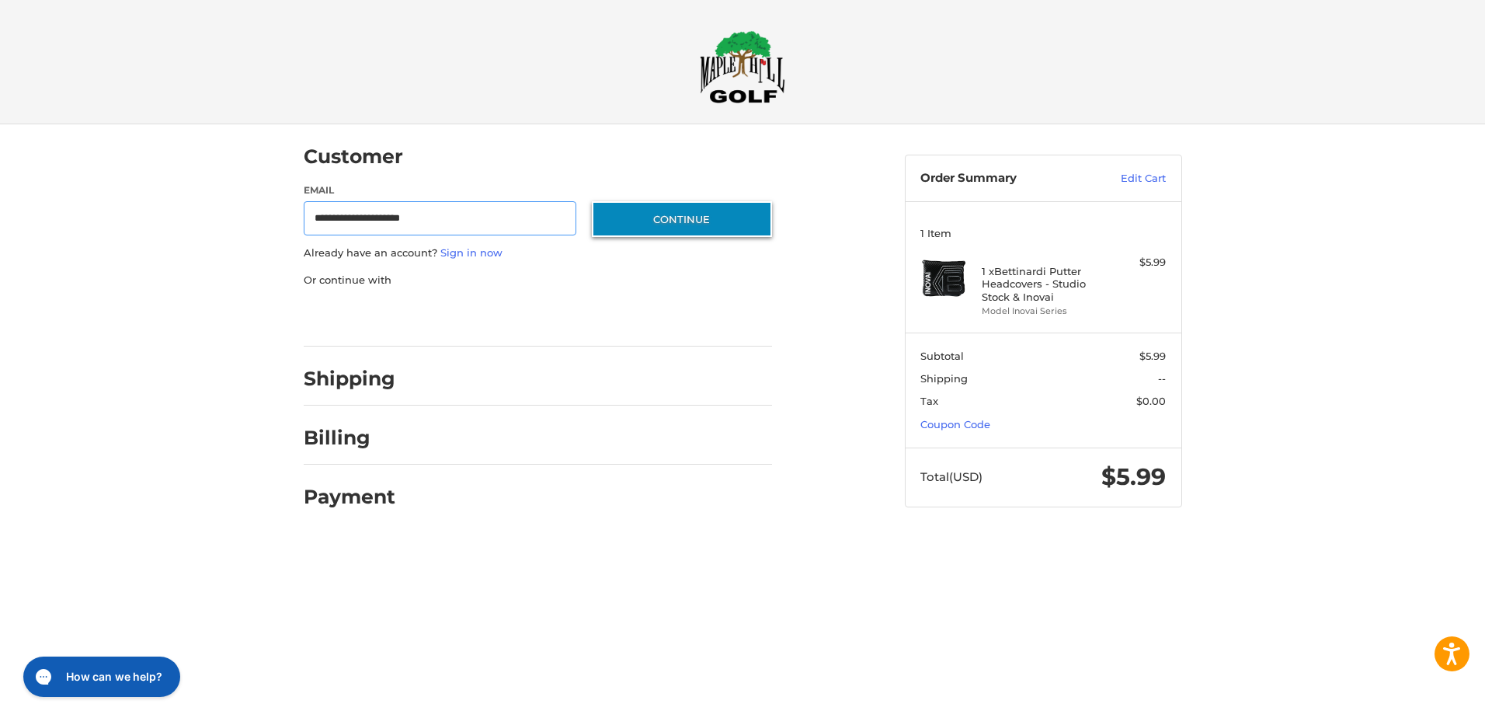 The height and width of the screenshot is (718, 1485). Describe the element at coordinates (929, 401) in the screenshot. I see `span: Tax` at that location.